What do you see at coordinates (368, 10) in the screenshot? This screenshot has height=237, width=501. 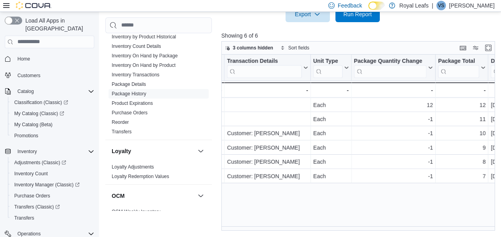 I see `span: Dark Mode` at bounding box center [368, 10].